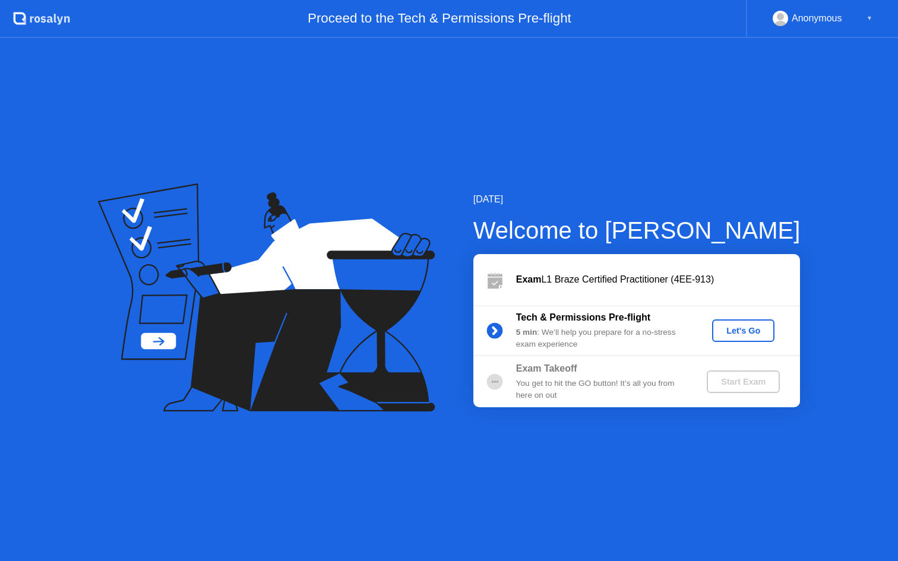 The height and width of the screenshot is (561, 898). What do you see at coordinates (816, 18) in the screenshot?
I see `div: Anonymous` at bounding box center [816, 18].